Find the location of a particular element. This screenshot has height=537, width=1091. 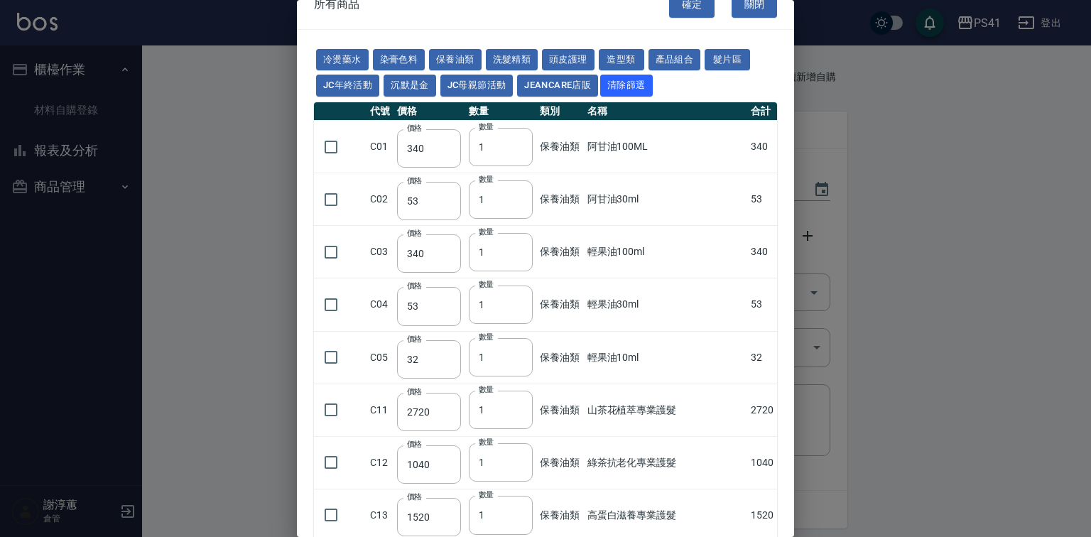

th: 合計 is located at coordinates (762, 111).